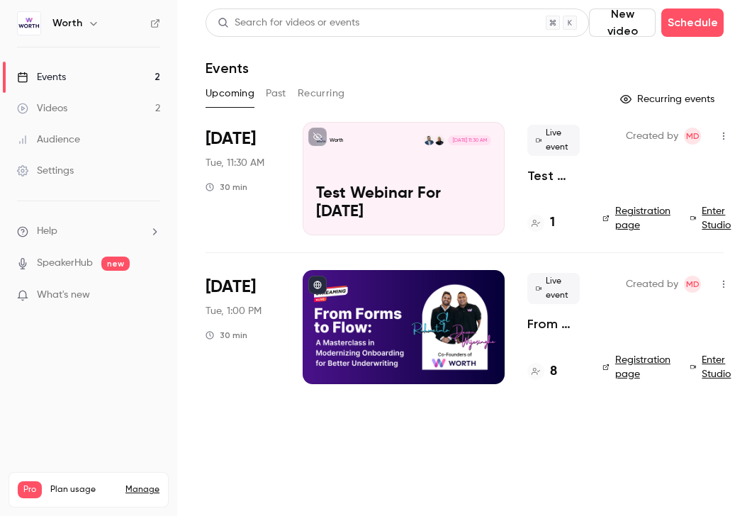 This screenshot has height=516, width=752. What do you see at coordinates (63, 295) in the screenshot?
I see `span: What's new` at bounding box center [63, 295].